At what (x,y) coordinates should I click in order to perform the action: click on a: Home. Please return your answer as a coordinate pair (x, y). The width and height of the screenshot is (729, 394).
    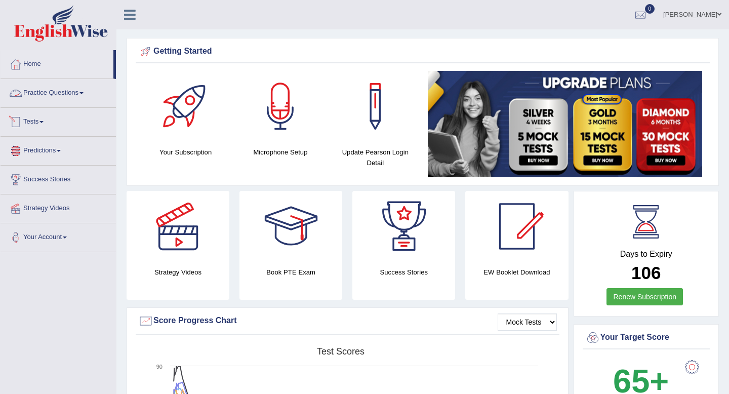
    Looking at the image, I should click on (57, 63).